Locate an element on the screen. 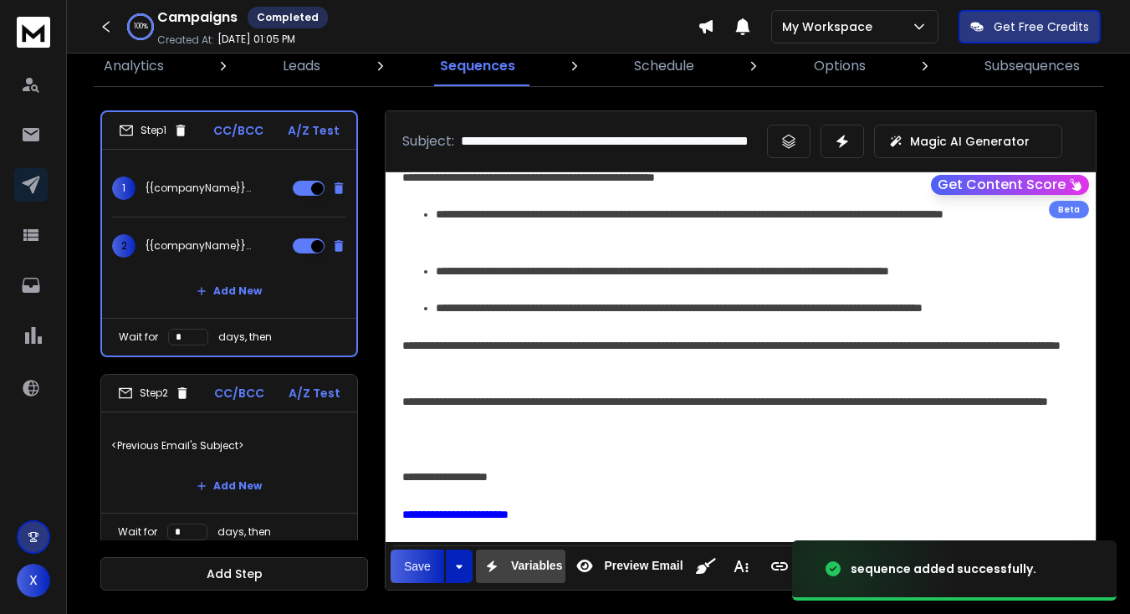 The height and width of the screenshot is (614, 1130). a: Subsequences is located at coordinates (1032, 66).